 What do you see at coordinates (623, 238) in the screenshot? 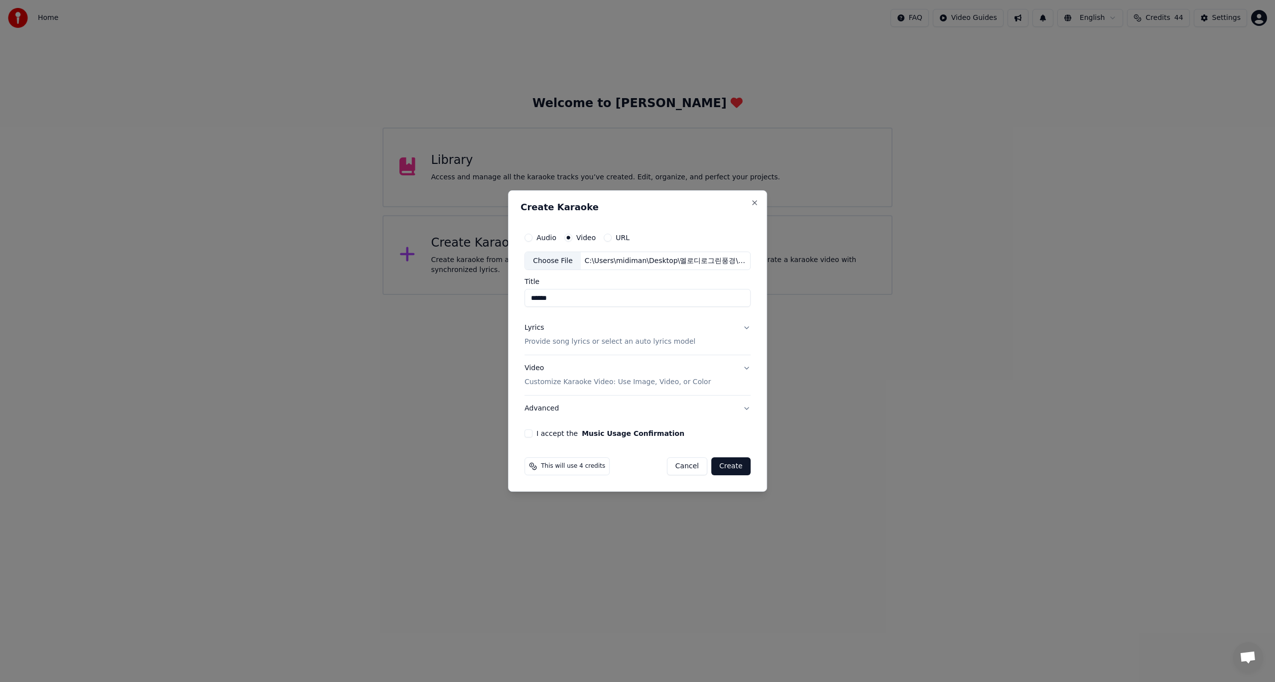
I see `label: URL` at bounding box center [623, 238].